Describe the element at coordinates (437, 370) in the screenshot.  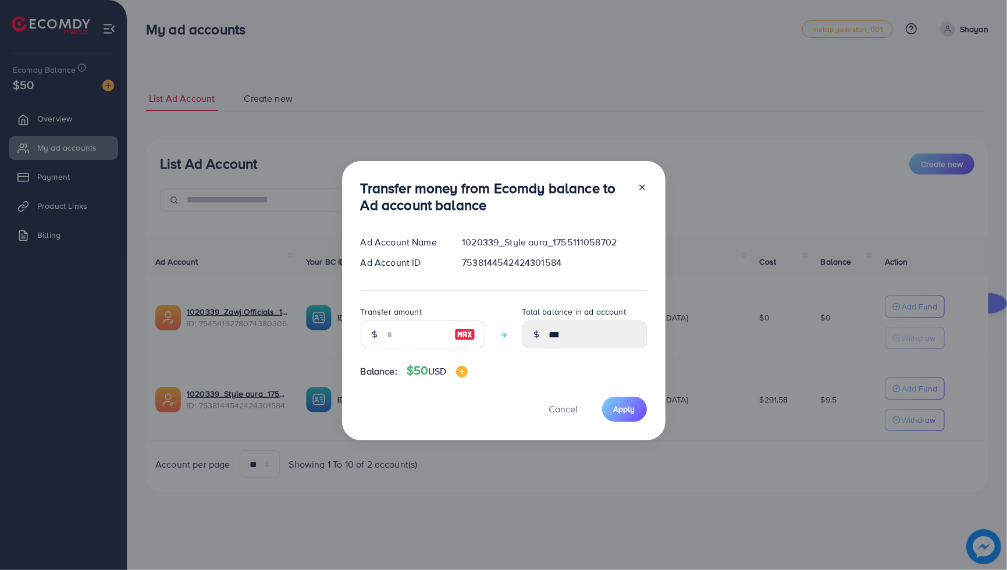
I see `h4: $50` at that location.